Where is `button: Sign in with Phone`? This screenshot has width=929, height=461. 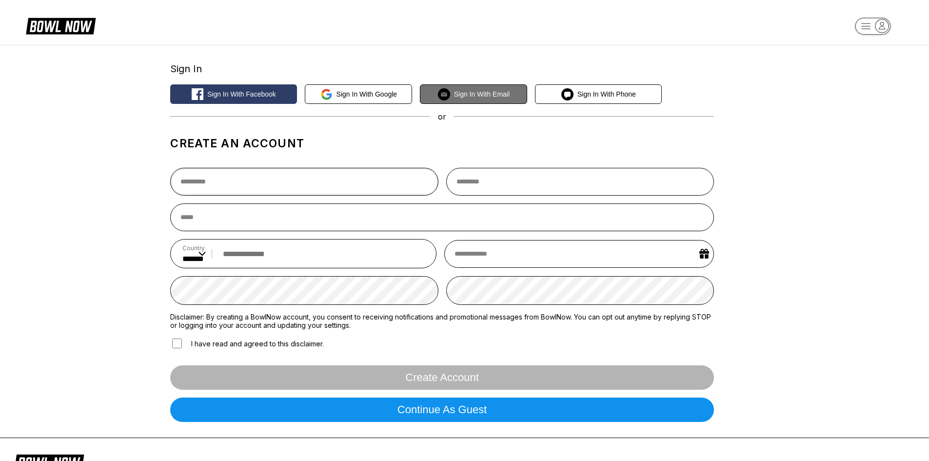
button: Sign in with Phone is located at coordinates (599, 94).